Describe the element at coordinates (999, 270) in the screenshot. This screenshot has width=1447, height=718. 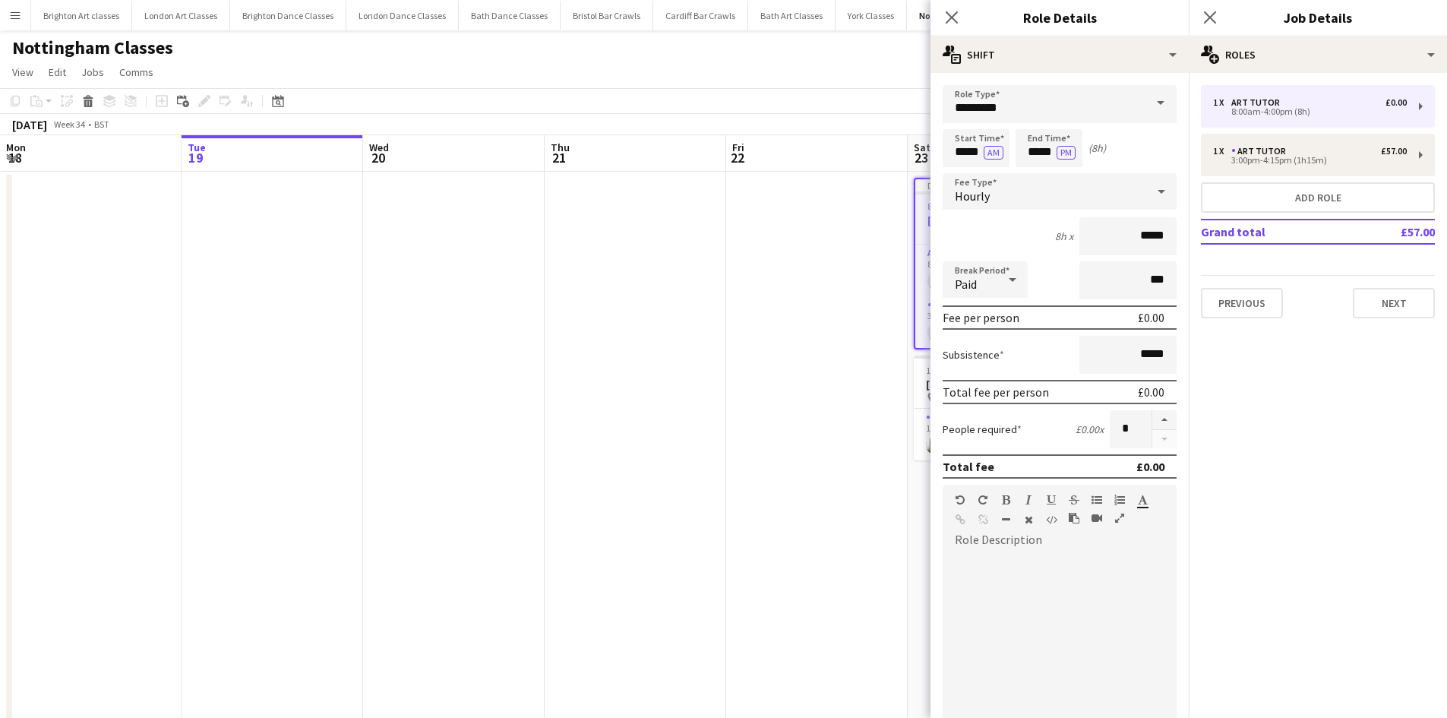
I see `app-card-role: Art Tutor0/18:00am-4:00pm (8h)` at that location.